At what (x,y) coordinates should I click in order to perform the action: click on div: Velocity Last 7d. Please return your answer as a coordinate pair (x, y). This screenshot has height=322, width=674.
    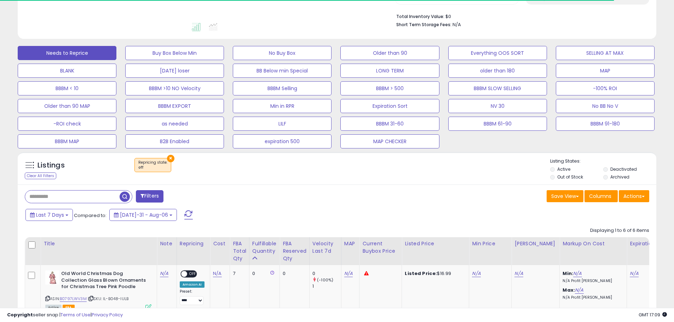
    Looking at the image, I should click on (325, 248).